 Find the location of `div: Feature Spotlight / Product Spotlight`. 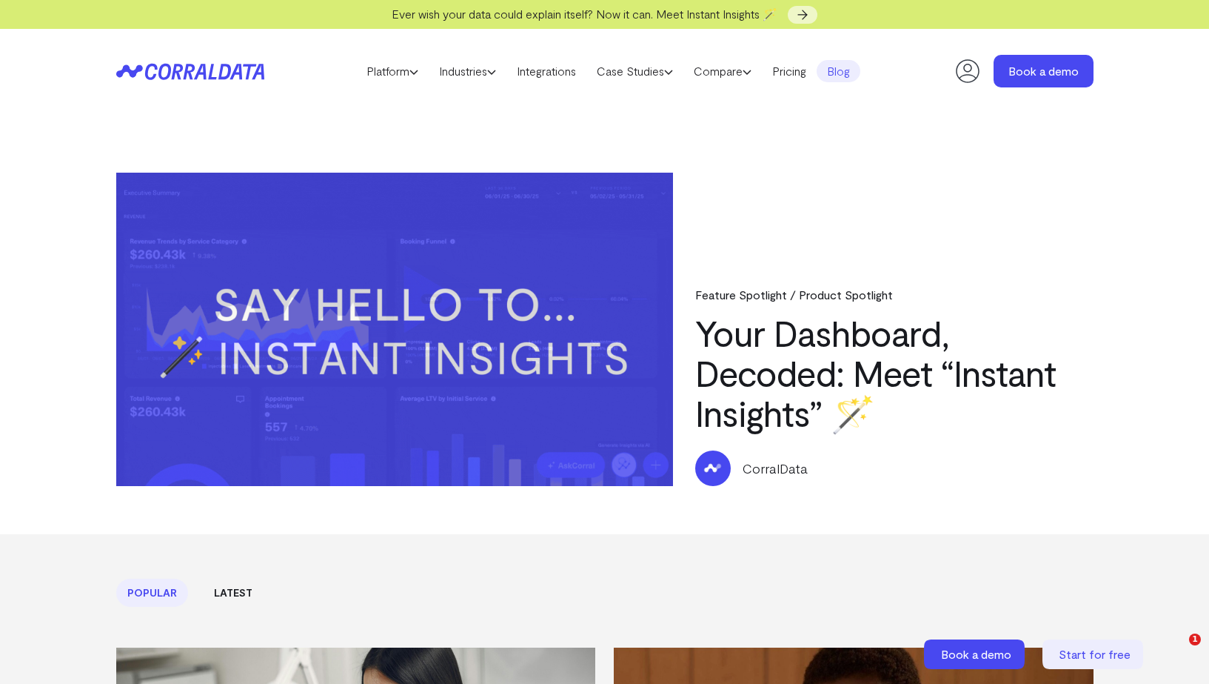

div: Feature Spotlight / Product Spotlight is located at coordinates (895, 294).